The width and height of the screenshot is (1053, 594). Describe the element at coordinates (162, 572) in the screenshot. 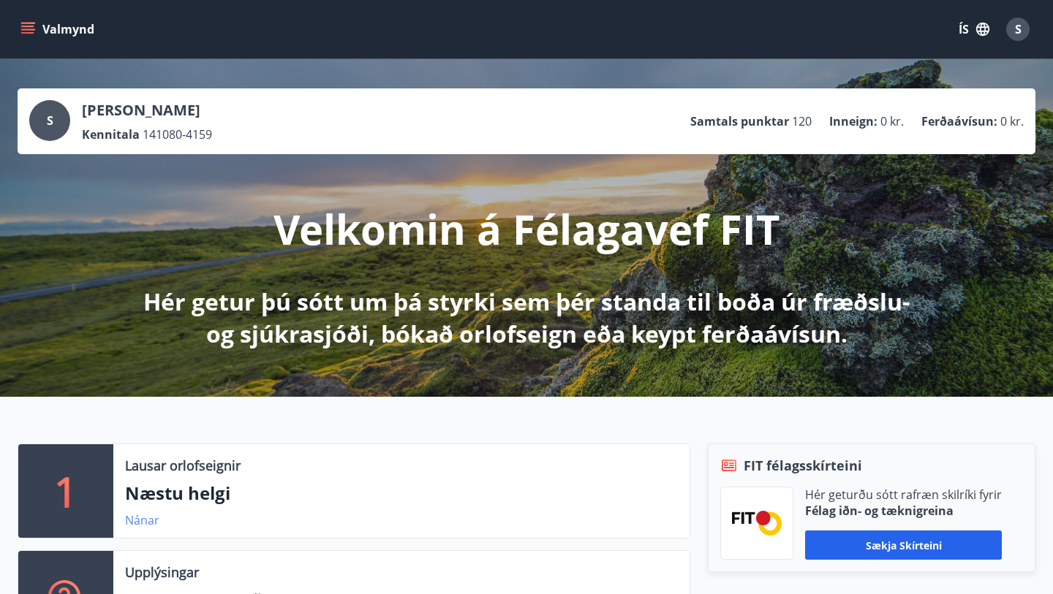

I see `p: Upplýsingar` at that location.